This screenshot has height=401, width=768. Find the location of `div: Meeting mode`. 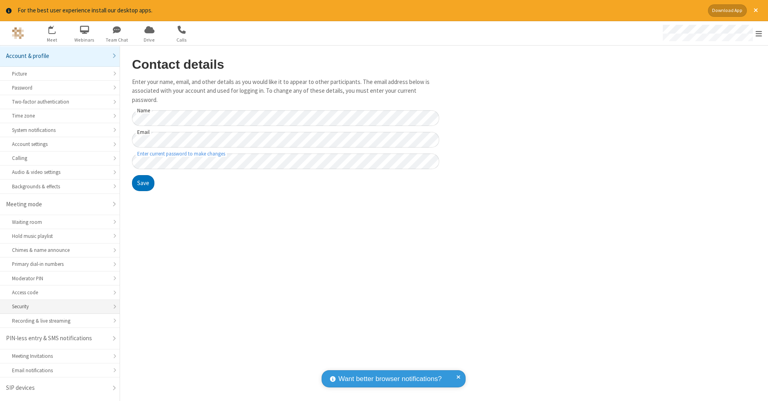

div: Meeting mode is located at coordinates (57, 204).